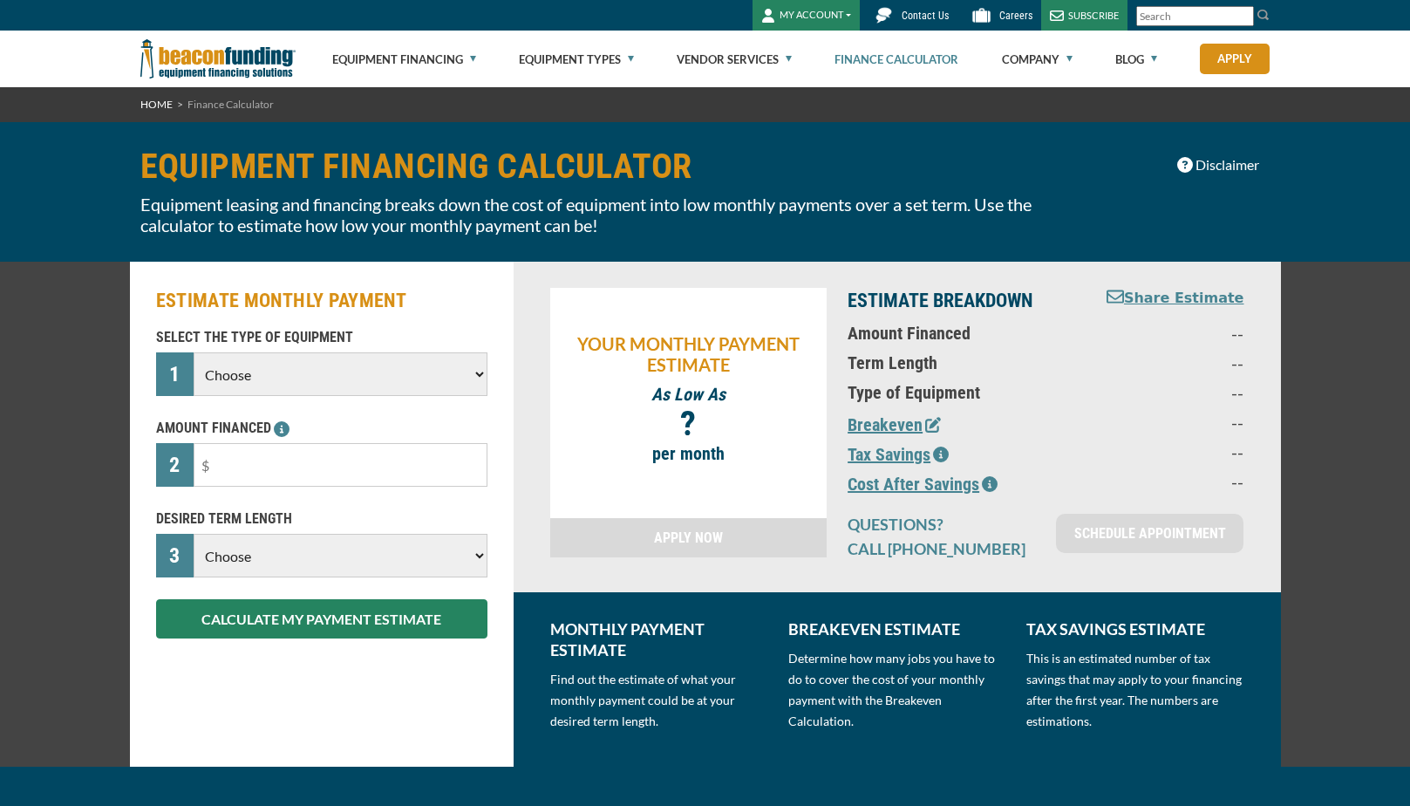 This screenshot has width=1410, height=806. Describe the element at coordinates (689, 354) in the screenshot. I see `p: YOUR MONTHLY PAYMENT ESTIMATE` at that location.